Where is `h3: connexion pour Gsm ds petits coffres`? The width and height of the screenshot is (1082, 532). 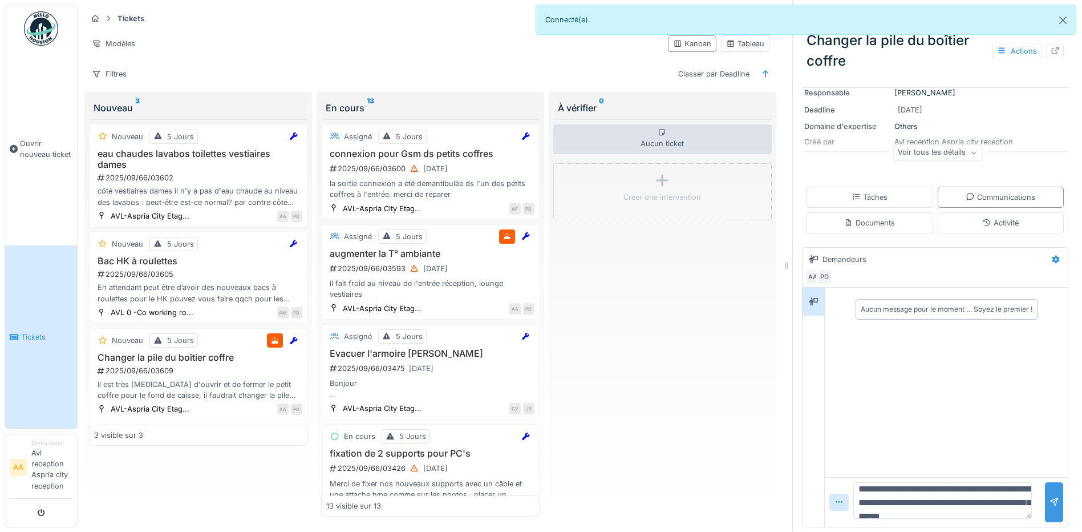
h3: connexion pour Gsm ds petits coffres is located at coordinates (430, 153).